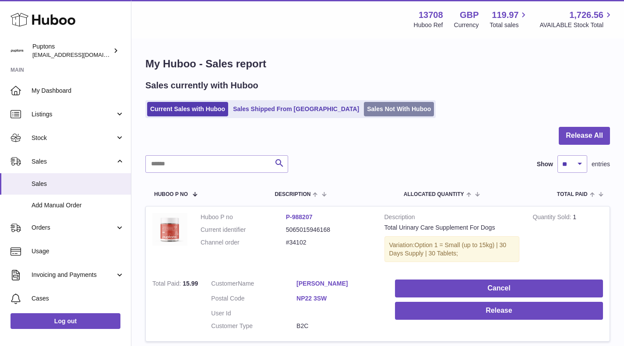 The height and width of the screenshot is (346, 624). I want to click on span: Usage, so click(78, 251).